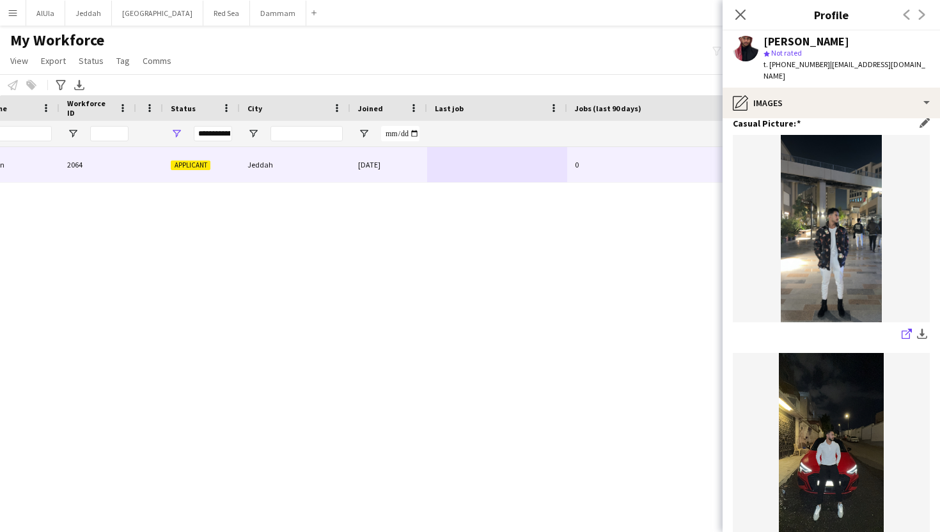 The image size is (940, 532). Describe the element at coordinates (45, 13) in the screenshot. I see `button: AlUla` at that location.